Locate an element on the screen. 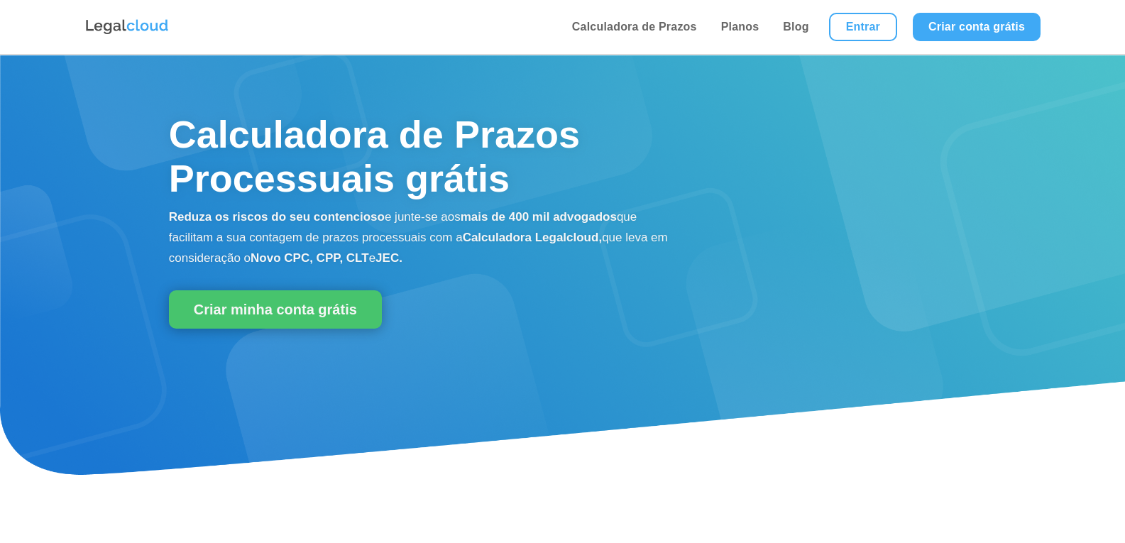 Image resolution: width=1125 pixels, height=543 pixels. a: Calculadora de Prazos Processuais Legalcloud is located at coordinates (912, 421).